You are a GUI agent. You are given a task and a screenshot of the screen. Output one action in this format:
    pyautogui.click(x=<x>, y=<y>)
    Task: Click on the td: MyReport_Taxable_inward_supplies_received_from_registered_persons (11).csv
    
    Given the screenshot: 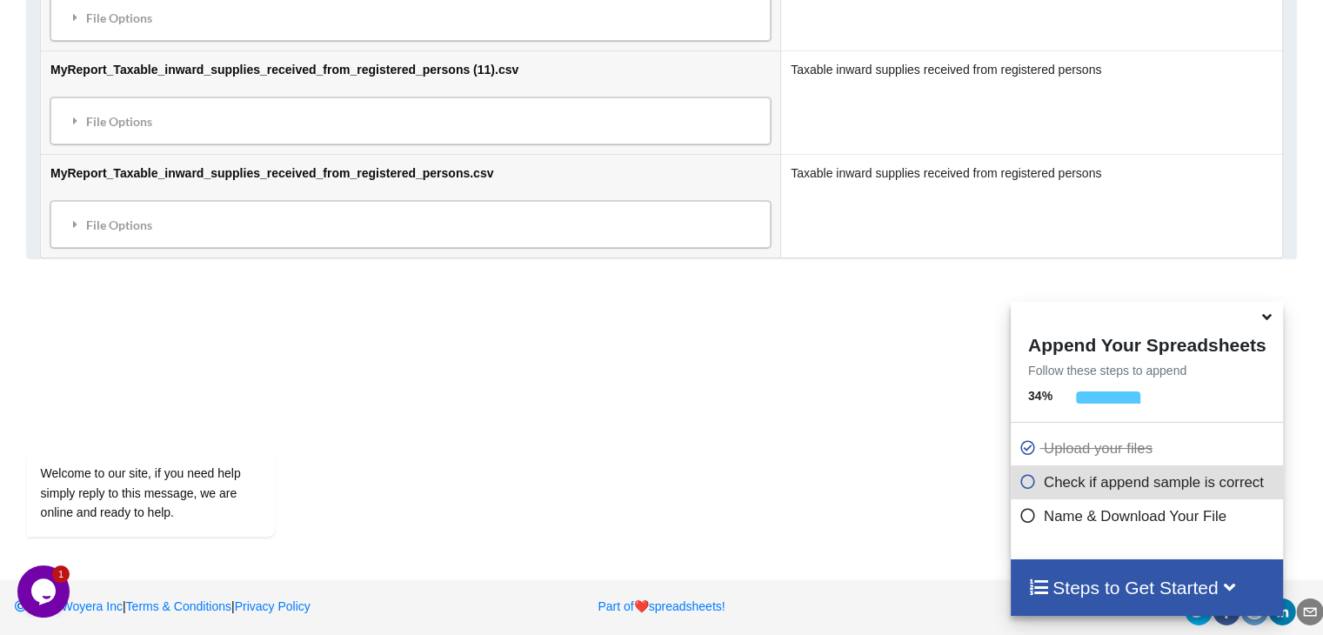 What is the action you would take?
    pyautogui.click(x=411, y=102)
    